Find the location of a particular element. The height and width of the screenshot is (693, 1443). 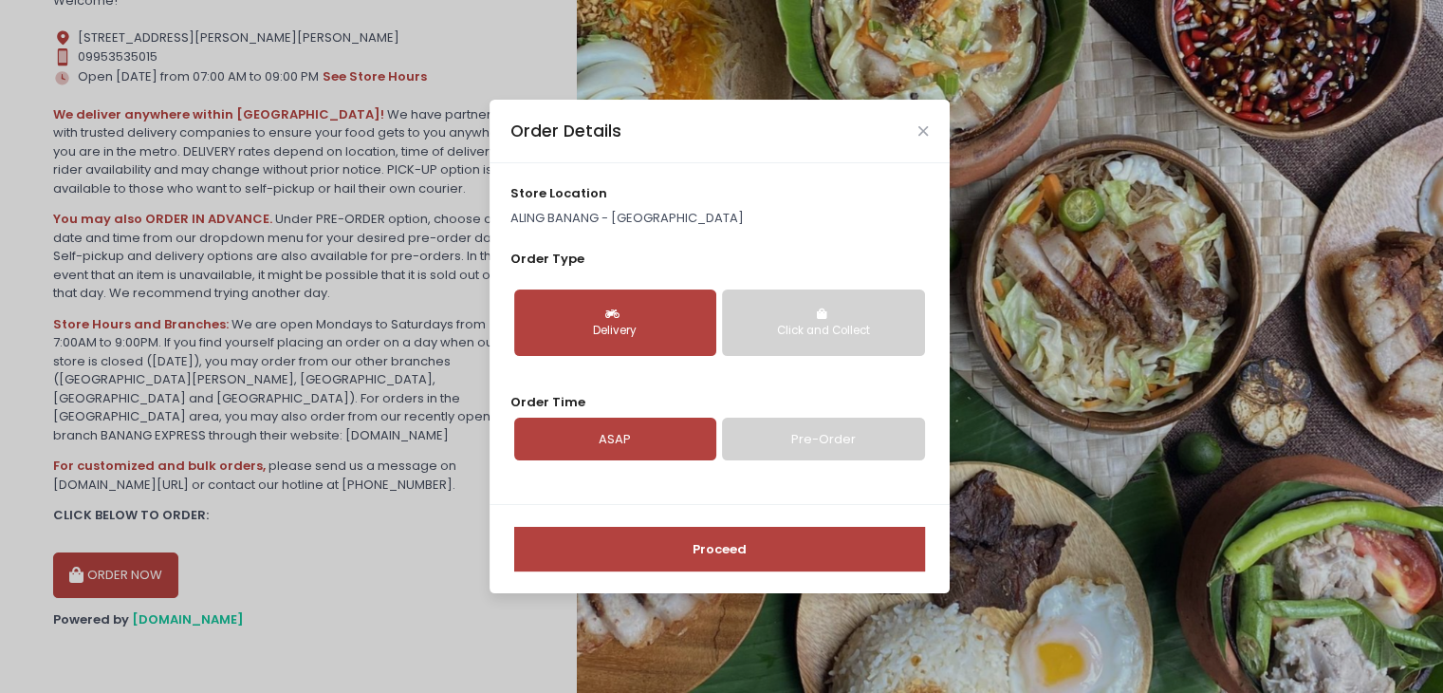

button: Proceed is located at coordinates (719, 549).